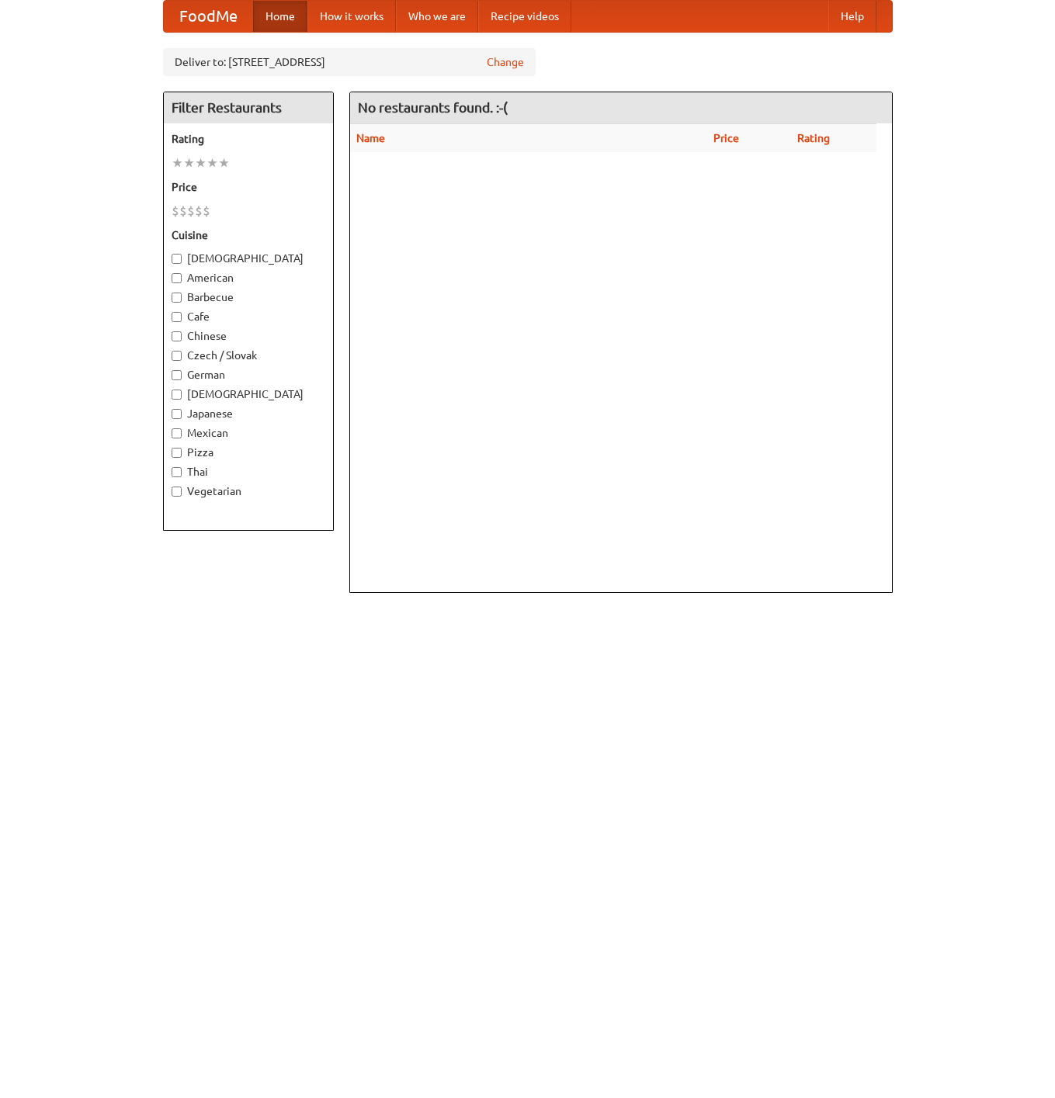 The width and height of the screenshot is (1055, 1098). I want to click on label: Japanese, so click(248, 414).